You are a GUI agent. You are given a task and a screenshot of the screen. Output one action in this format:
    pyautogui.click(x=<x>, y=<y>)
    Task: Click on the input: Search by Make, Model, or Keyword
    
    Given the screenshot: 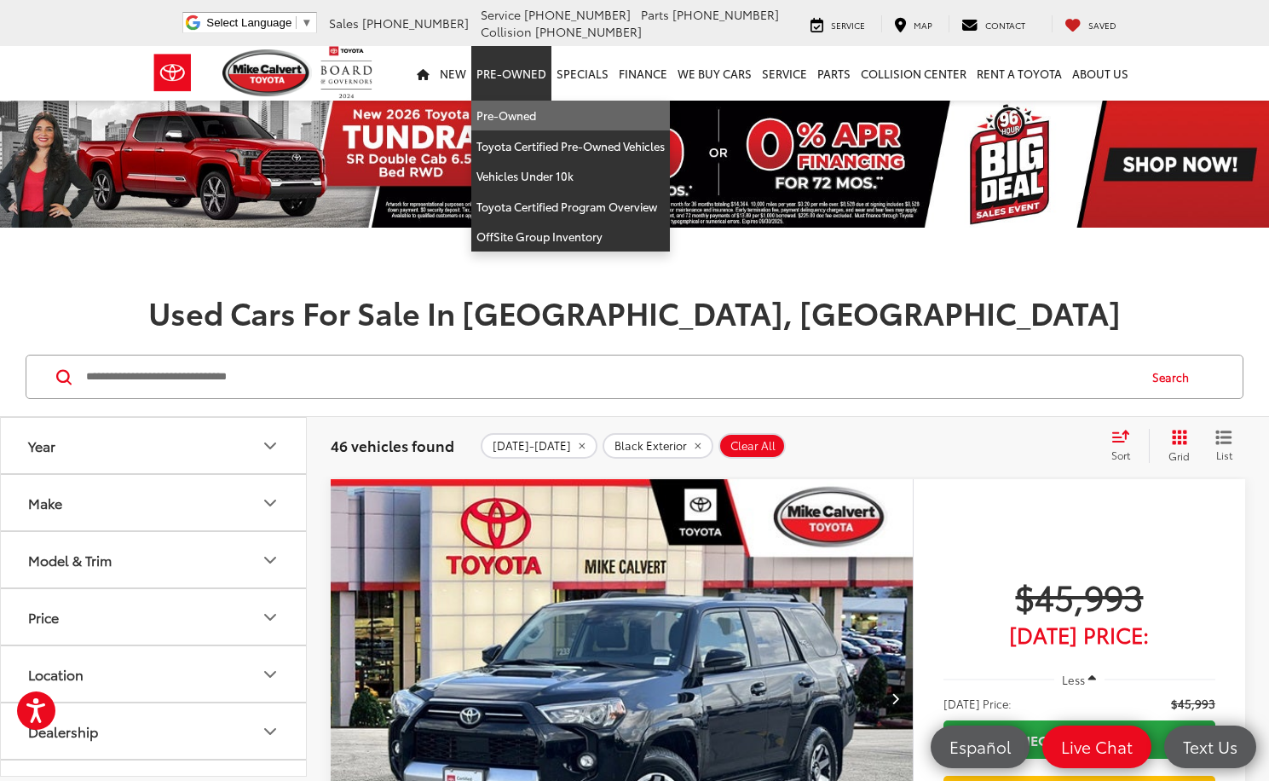 What is the action you would take?
    pyautogui.click(x=610, y=377)
    